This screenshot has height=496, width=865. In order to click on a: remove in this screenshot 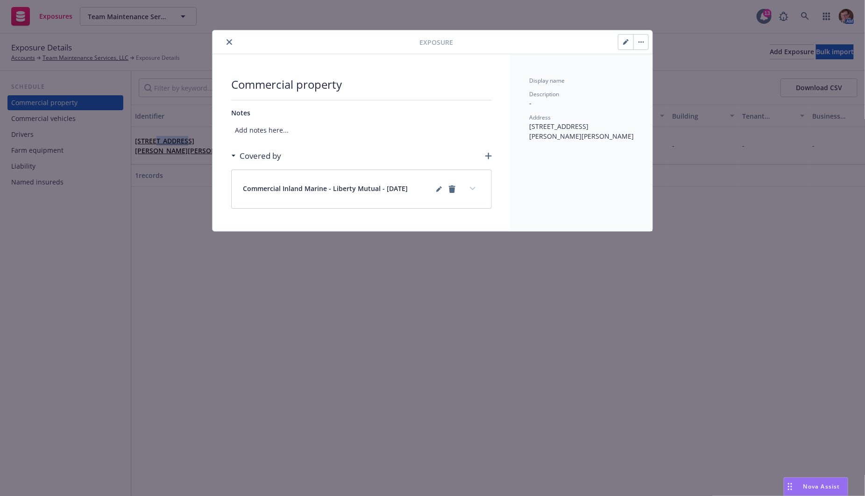, I will do `click(452, 189)`.